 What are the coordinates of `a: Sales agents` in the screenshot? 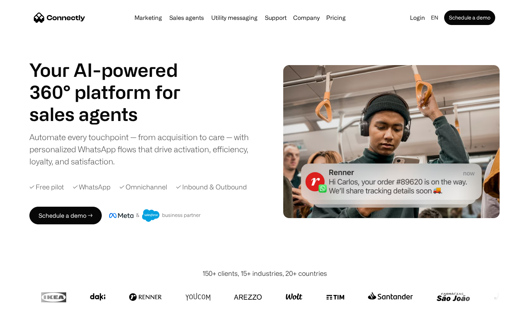 It's located at (187, 18).